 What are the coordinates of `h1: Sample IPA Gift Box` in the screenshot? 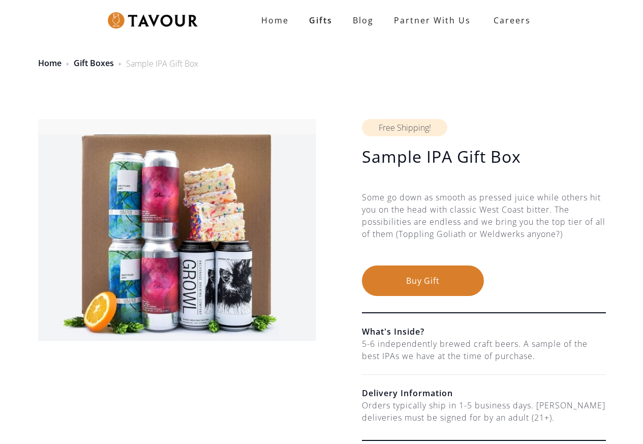 It's located at (484, 157).